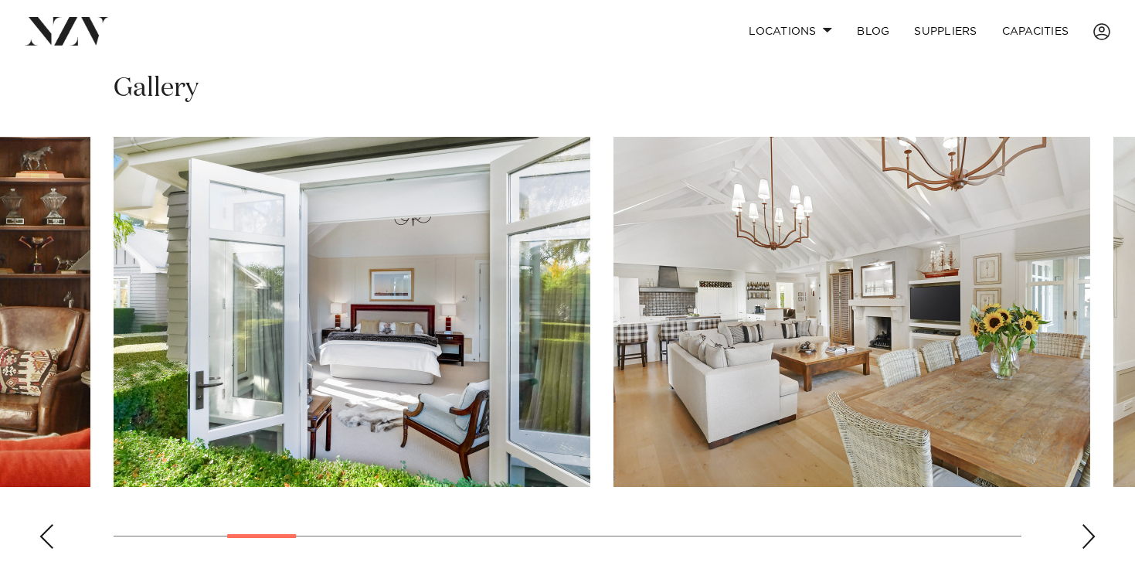 The height and width of the screenshot is (562, 1135). I want to click on h2: Gallery, so click(156, 88).